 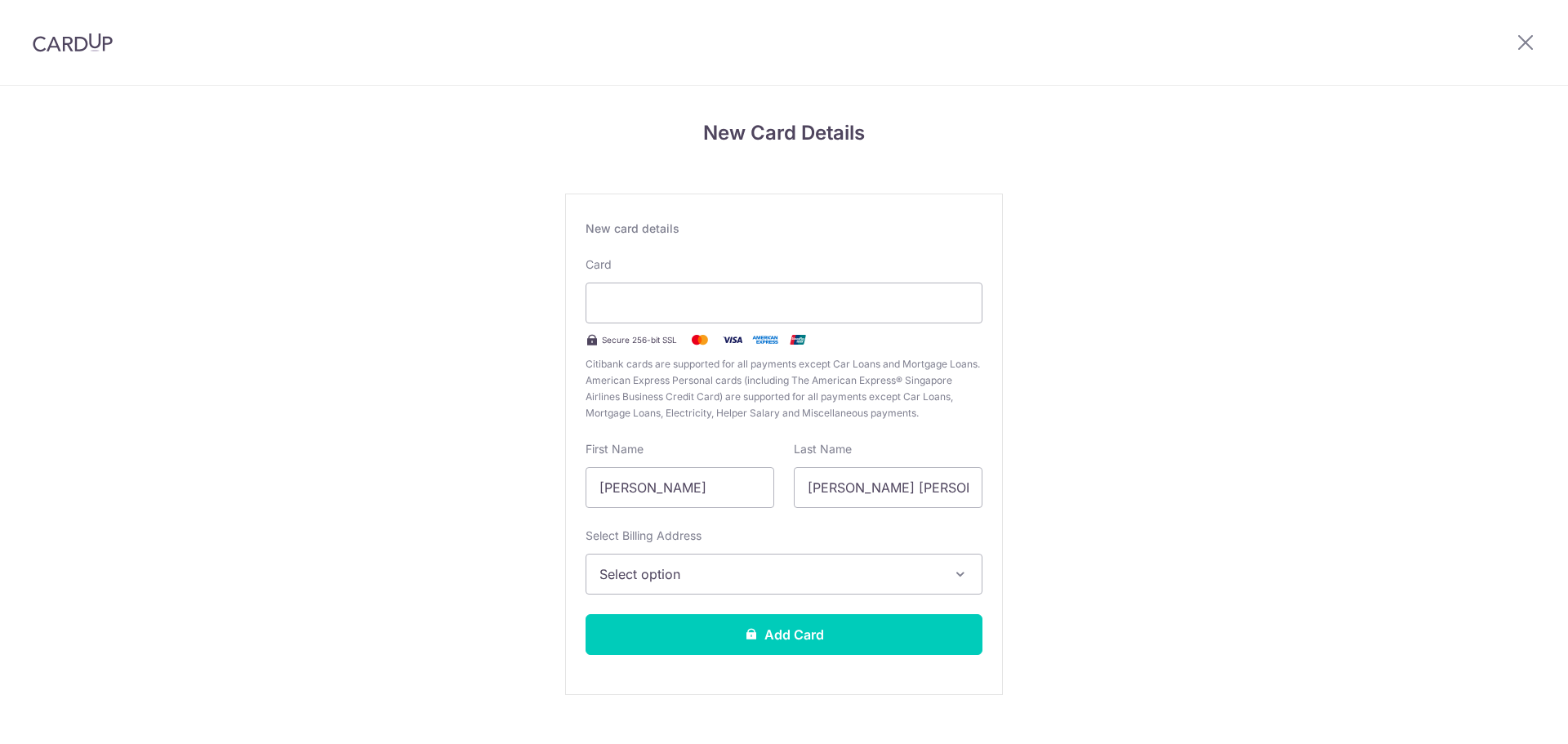 I want to click on label: First Name, so click(x=614, y=449).